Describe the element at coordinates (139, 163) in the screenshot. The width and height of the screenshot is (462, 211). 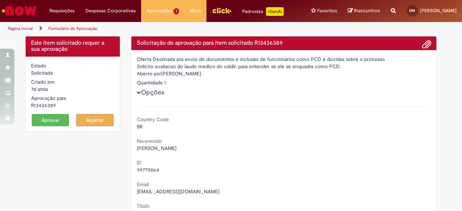
I see `b: ID` at that location.